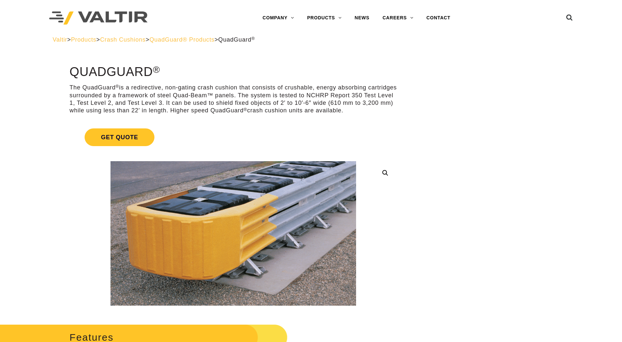 This screenshot has height=342, width=622. I want to click on a: CONTACT, so click(438, 18).